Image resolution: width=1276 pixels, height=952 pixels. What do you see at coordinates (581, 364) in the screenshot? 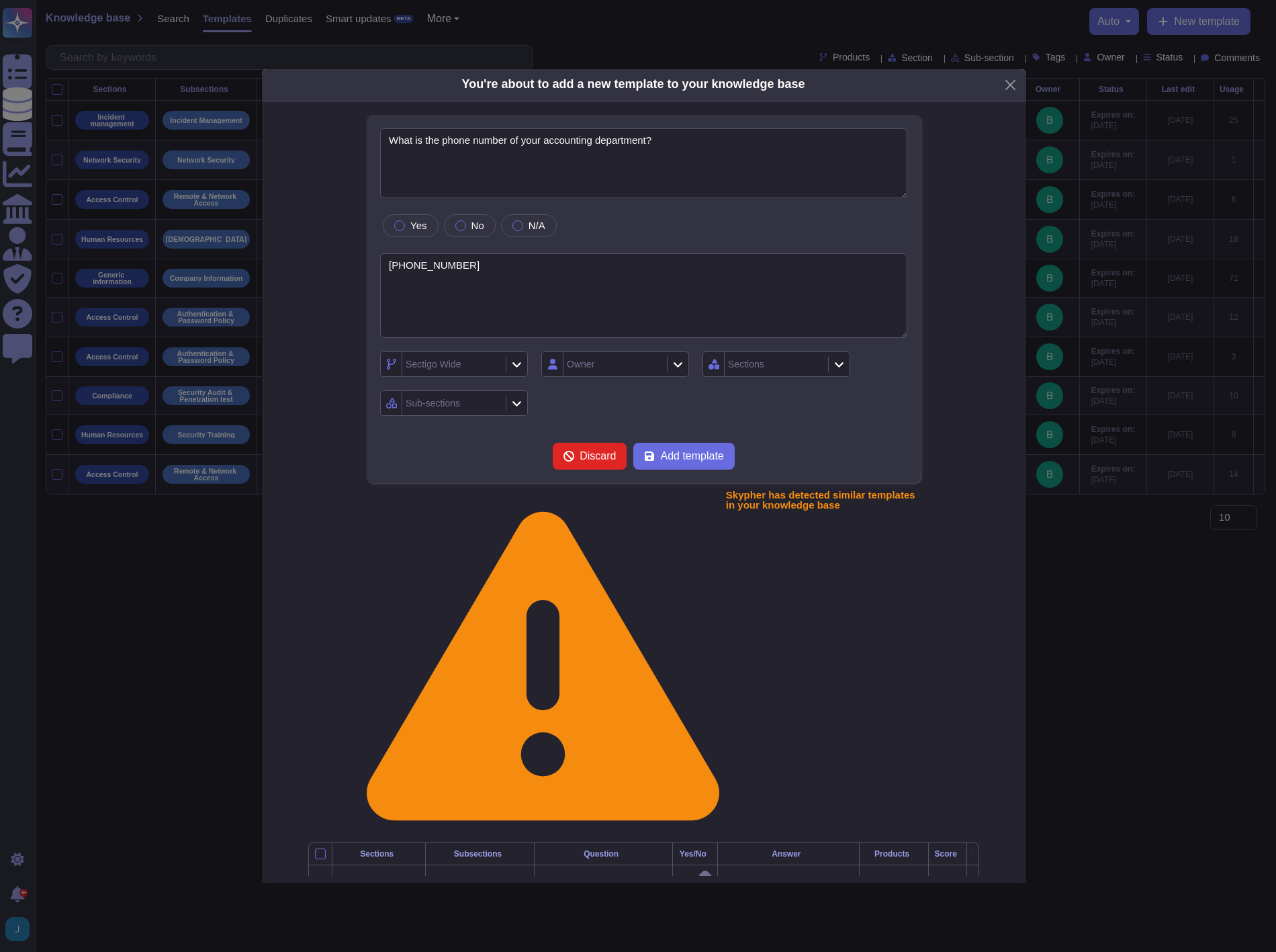
I see `div: Owner` at bounding box center [581, 364].